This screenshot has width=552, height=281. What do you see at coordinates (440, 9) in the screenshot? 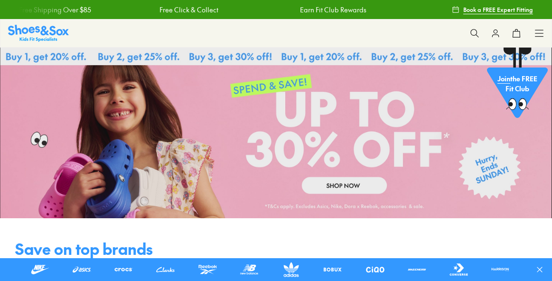
I see `a: Free Click & Collect` at bounding box center [440, 9].